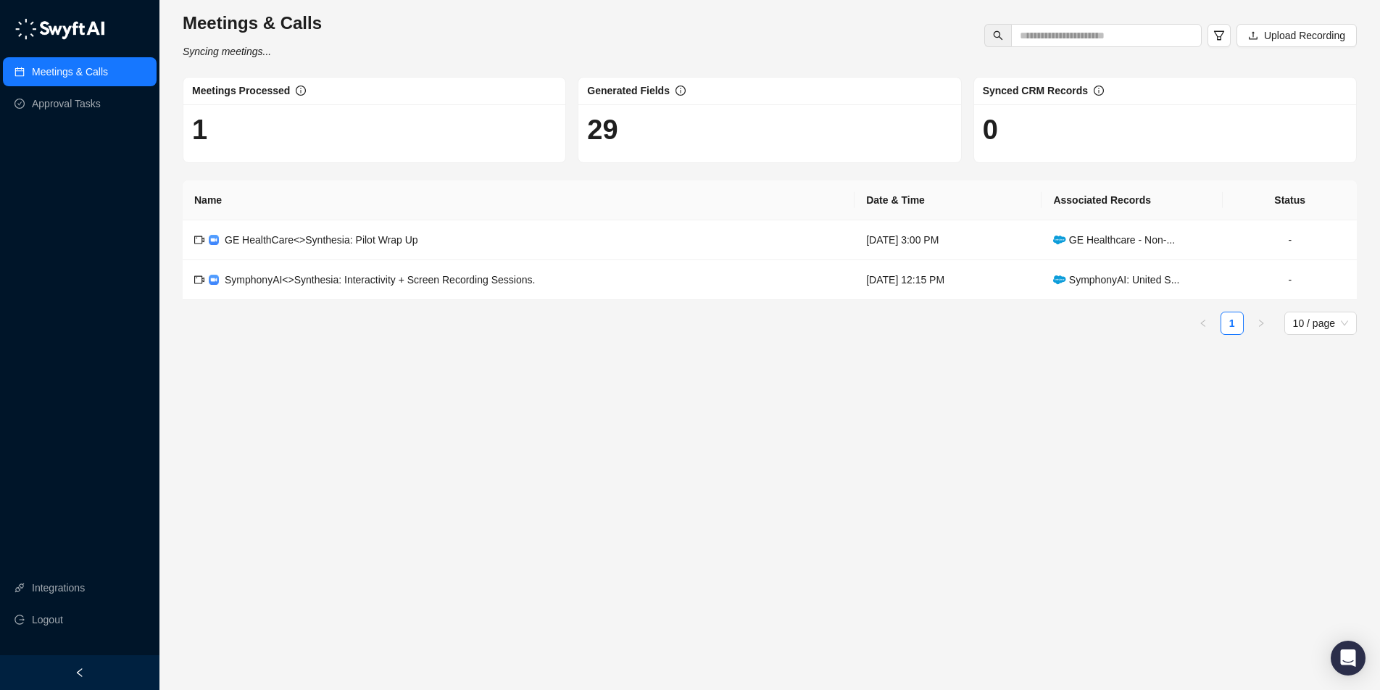  I want to click on h1: 0, so click(1165, 130).